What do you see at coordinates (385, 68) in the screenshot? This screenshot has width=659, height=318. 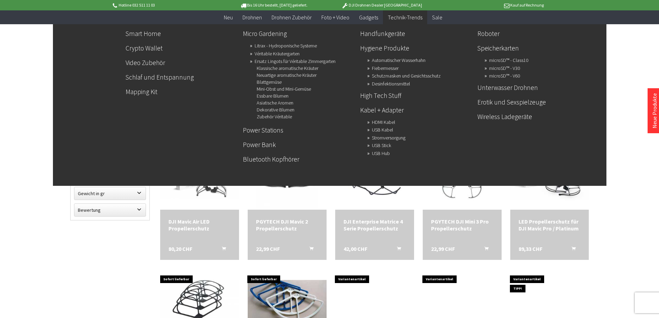 I see `a: Fiebermesser` at bounding box center [385, 68].